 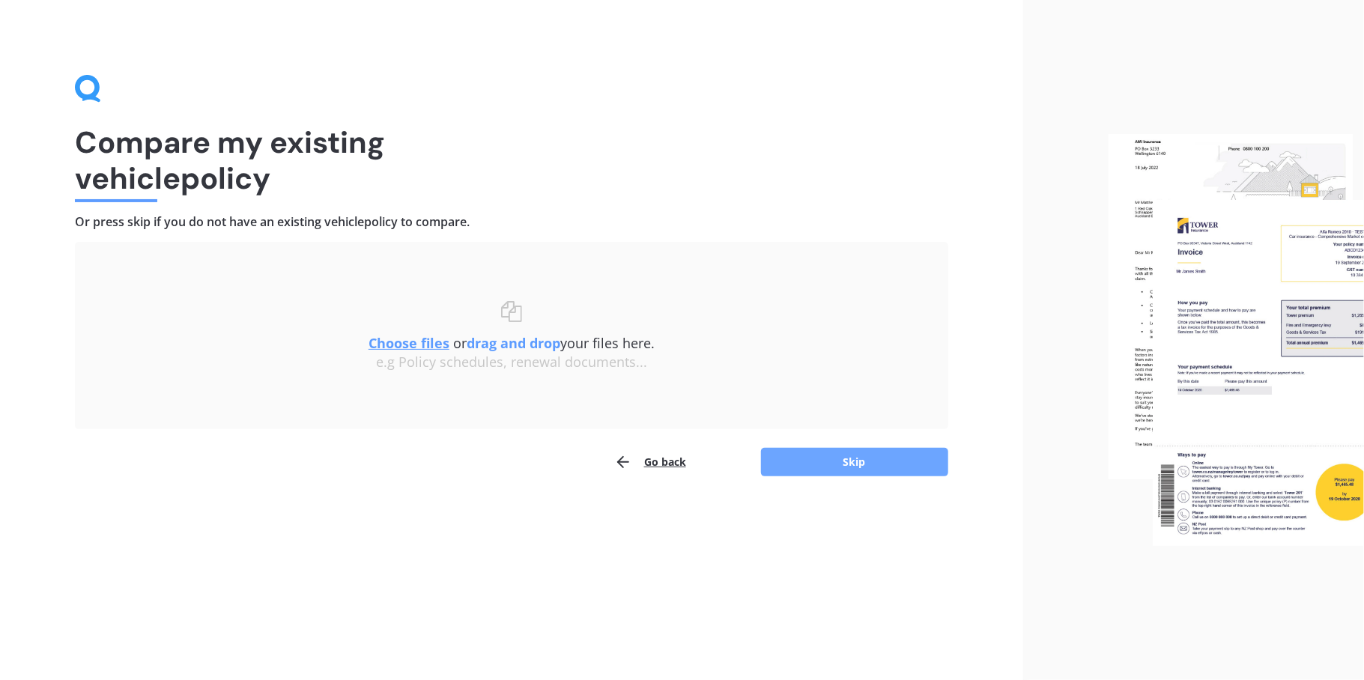 I want to click on span: or your files here., so click(x=511, y=343).